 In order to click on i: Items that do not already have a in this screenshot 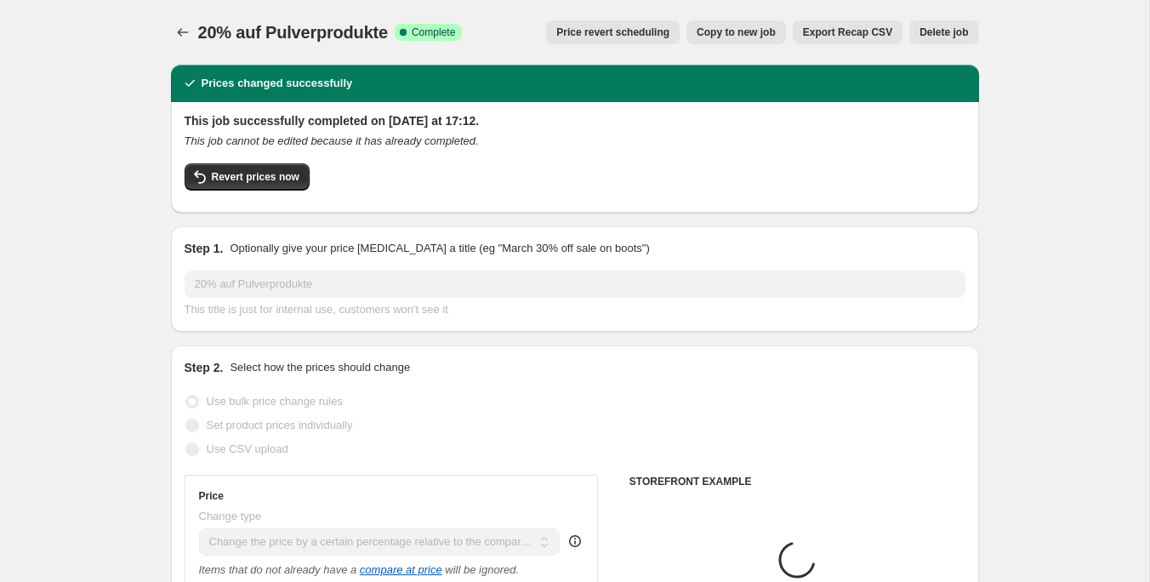, I will do `click(278, 569)`.